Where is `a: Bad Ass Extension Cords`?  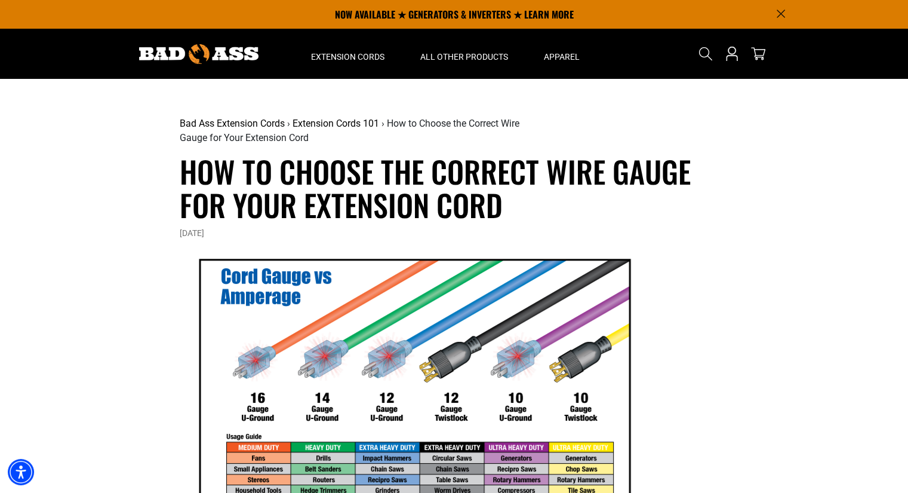
a: Bad Ass Extension Cords is located at coordinates (232, 123).